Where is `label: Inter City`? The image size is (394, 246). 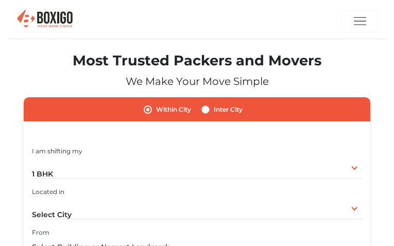
label: Inter City is located at coordinates (228, 110).